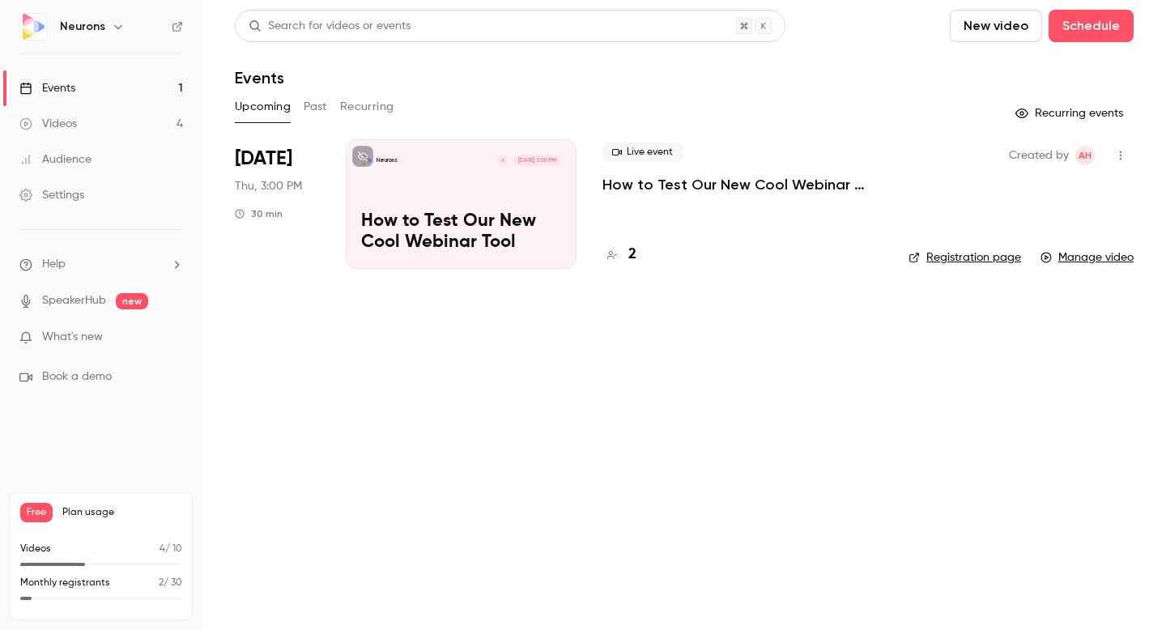  I want to click on span: Adam Hencz, so click(1085, 155).